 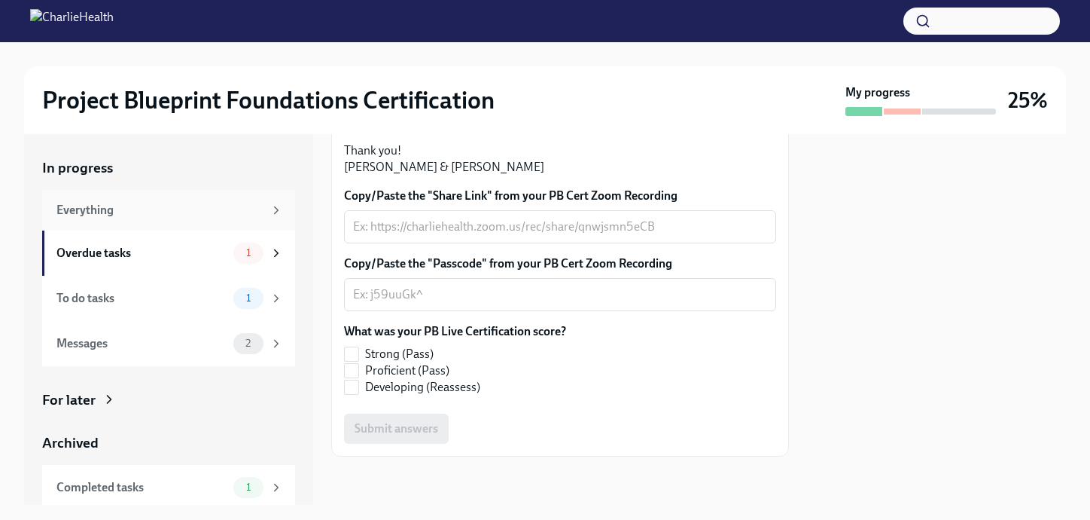 What do you see at coordinates (169, 210) in the screenshot?
I see `a: Everything` at bounding box center [169, 210].